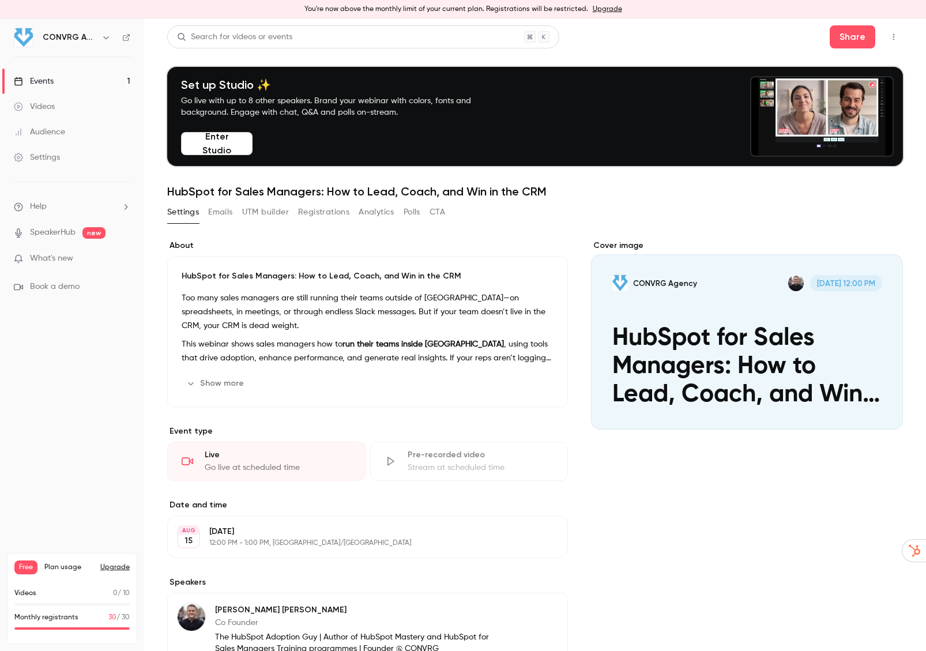 The width and height of the screenshot is (926, 651). I want to click on div: LiveGo live at scheduled time, so click(266, 461).